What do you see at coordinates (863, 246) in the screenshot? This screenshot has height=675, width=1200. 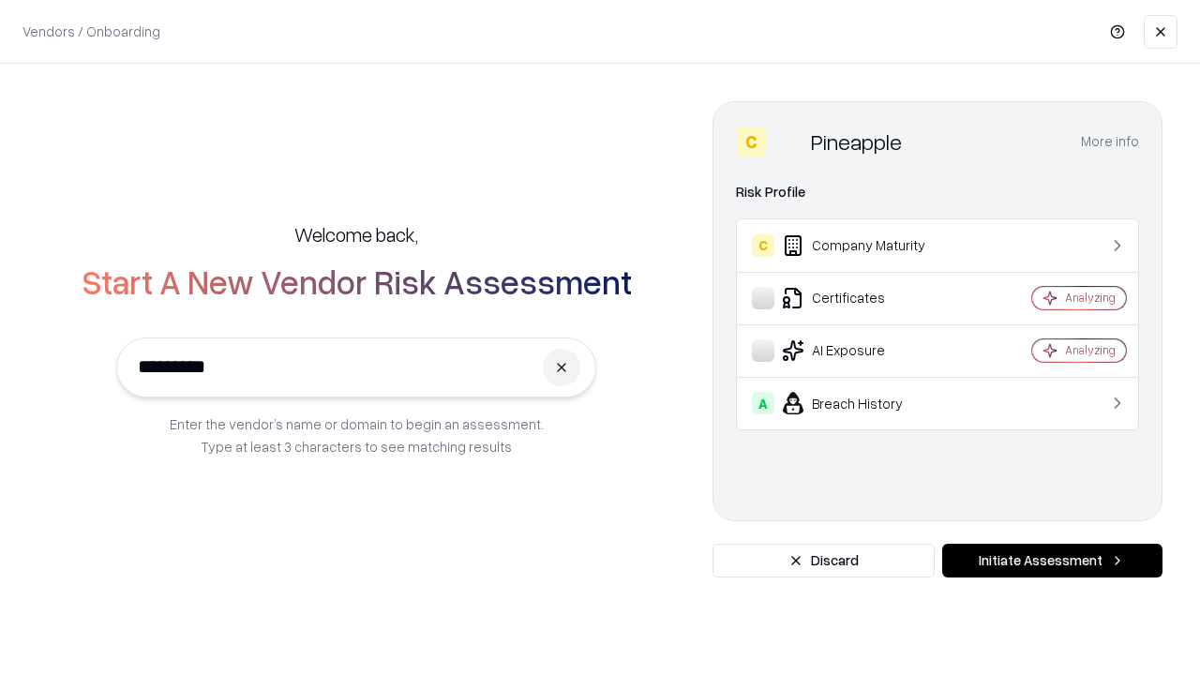 I see `div: Company Maturity` at bounding box center [863, 246].